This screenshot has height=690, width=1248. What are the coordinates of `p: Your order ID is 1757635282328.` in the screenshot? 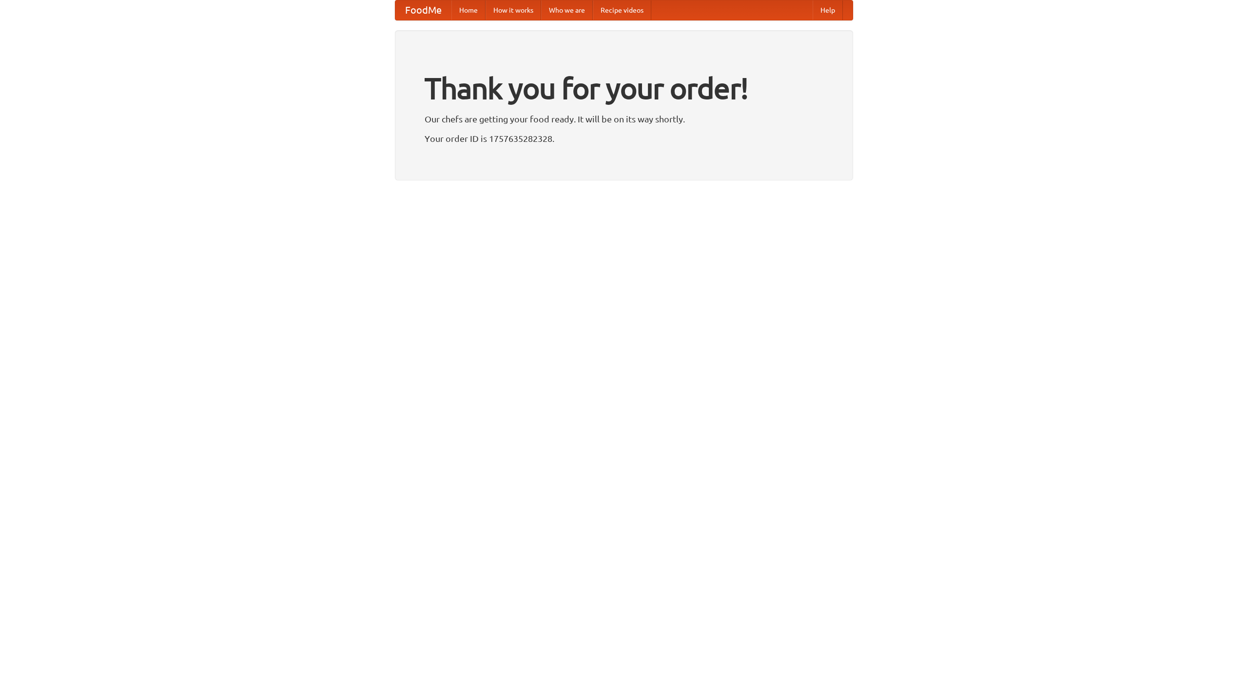 It's located at (624, 138).